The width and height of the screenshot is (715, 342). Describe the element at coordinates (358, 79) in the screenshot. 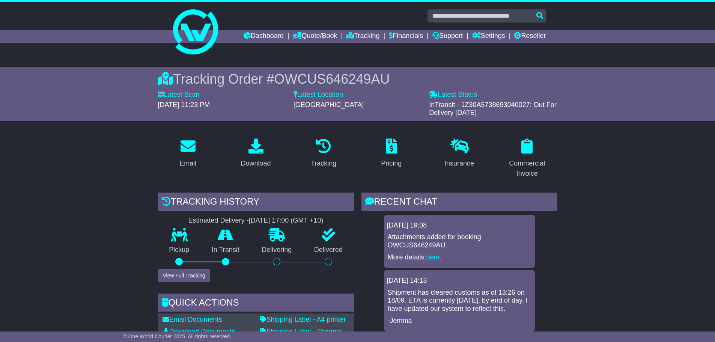

I see `div: Tracking Order #` at that location.